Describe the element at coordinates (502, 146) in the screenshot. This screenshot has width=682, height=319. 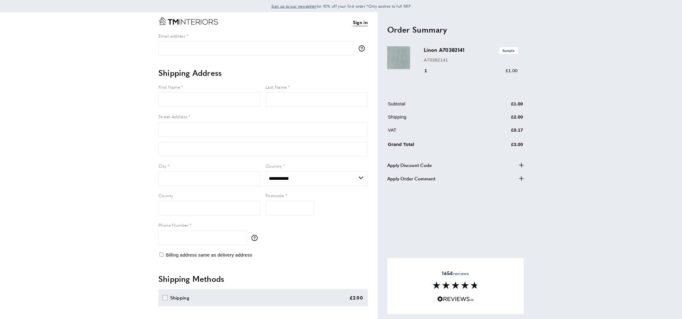
I see `td: £3.00` at that location.